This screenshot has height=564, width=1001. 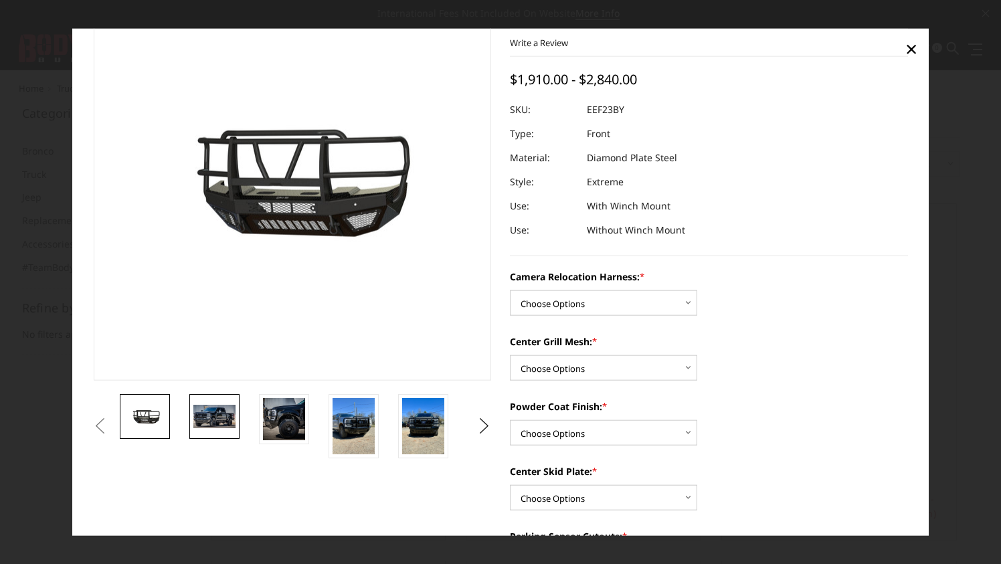 I want to click on label: Center Skid Plate:, so click(x=709, y=471).